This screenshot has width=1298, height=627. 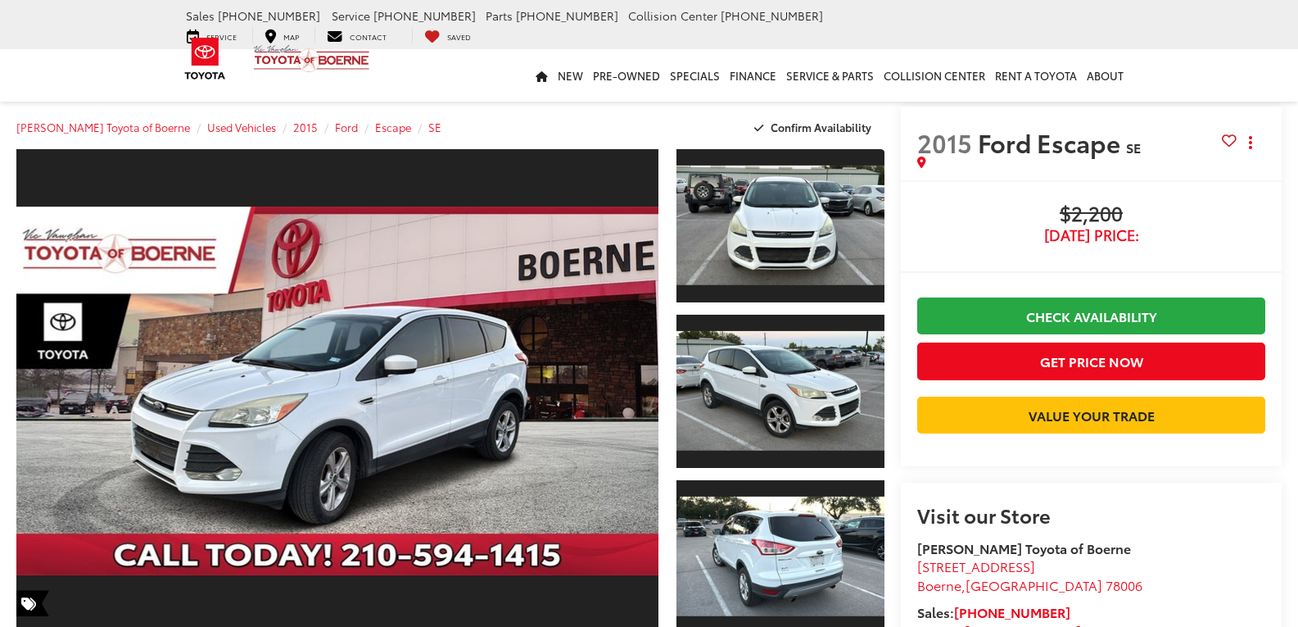 I want to click on span: Collision Center, so click(x=673, y=16).